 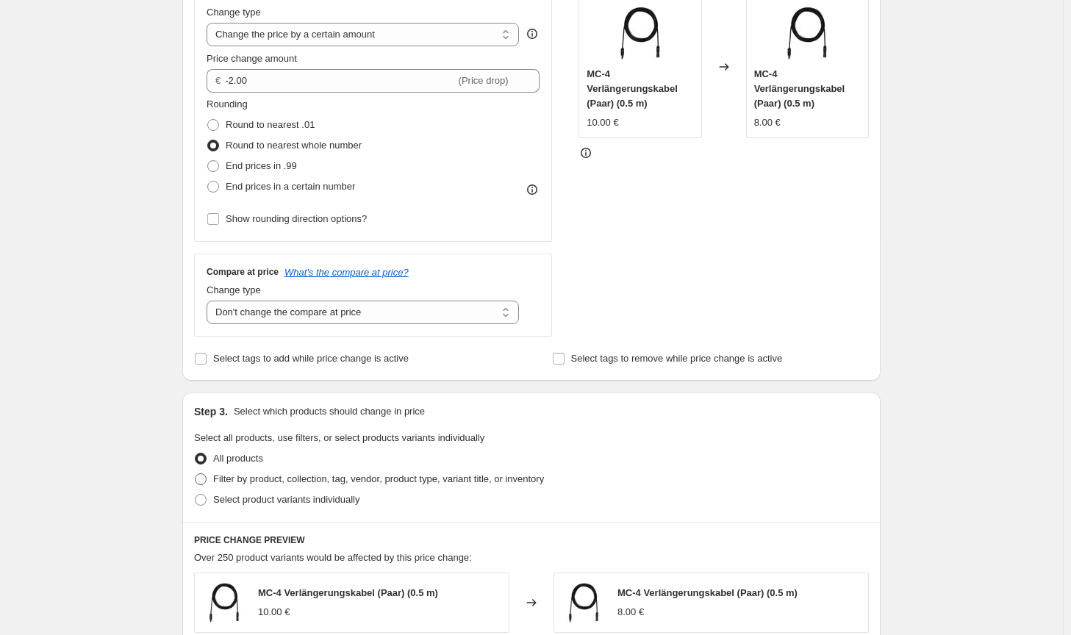 What do you see at coordinates (311, 358) in the screenshot?
I see `span: Select tags to add while price change is active` at bounding box center [311, 358].